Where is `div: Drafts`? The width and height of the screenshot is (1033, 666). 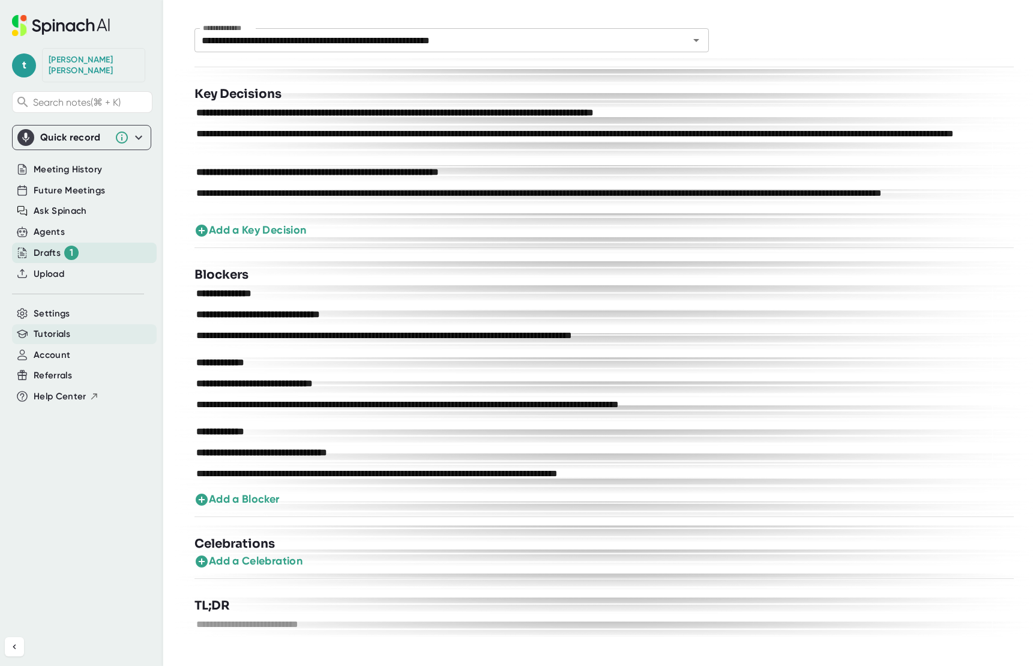 div: Drafts is located at coordinates (56, 253).